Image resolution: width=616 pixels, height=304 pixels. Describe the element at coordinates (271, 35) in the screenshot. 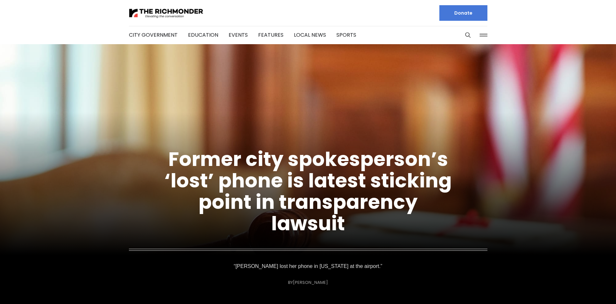

I see `a: Features` at that location.